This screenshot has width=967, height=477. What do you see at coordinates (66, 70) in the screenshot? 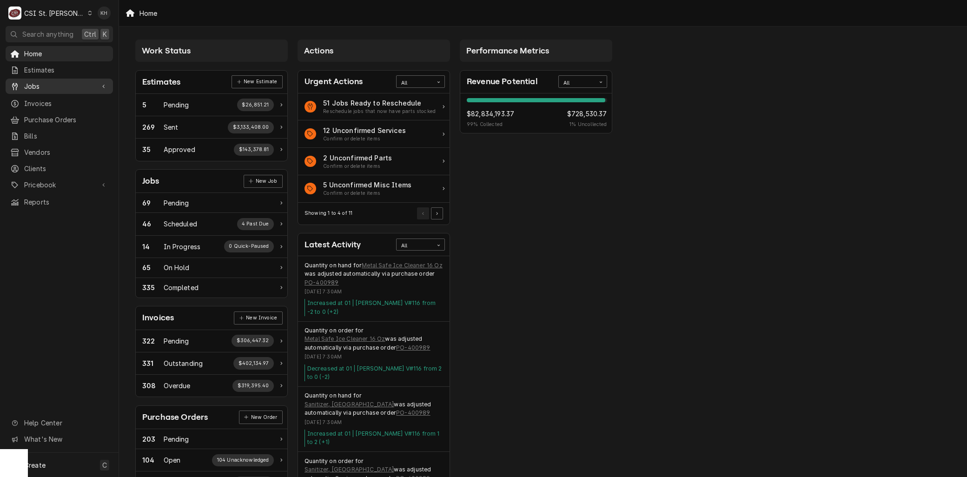
I see `span: Estimates` at bounding box center [66, 70].